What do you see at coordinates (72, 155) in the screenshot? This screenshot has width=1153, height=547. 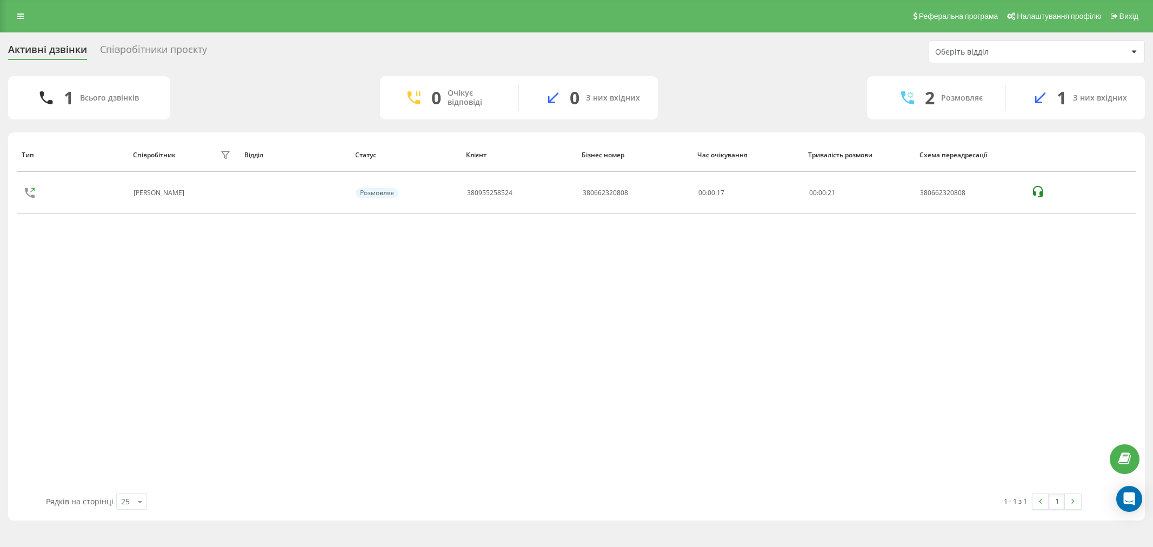 I see `div: Тип` at bounding box center [72, 155].